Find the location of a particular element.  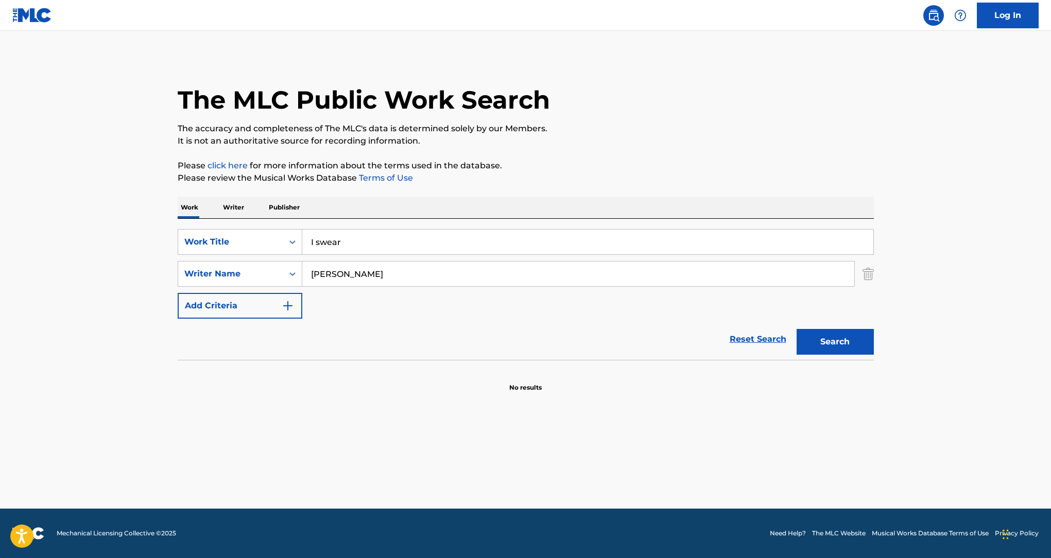

img: Delete Criterion is located at coordinates (868, 274).